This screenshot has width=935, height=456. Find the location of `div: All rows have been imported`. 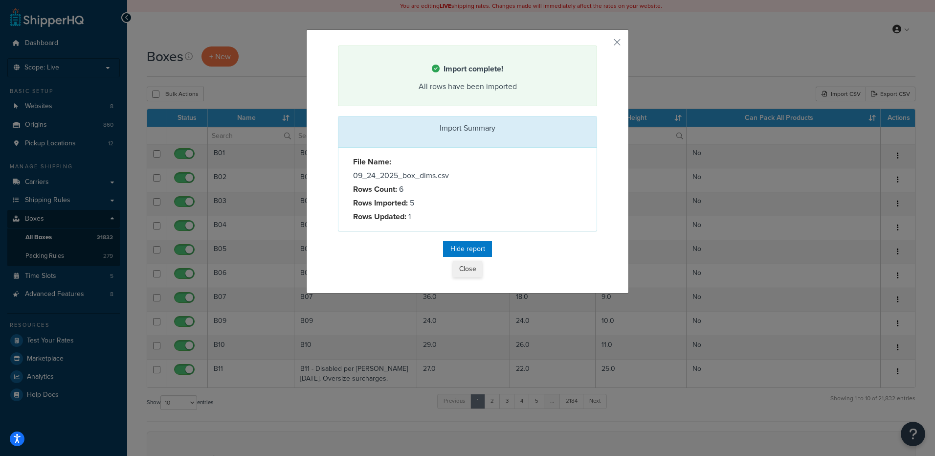

div: All rows have been imported is located at coordinates (468, 87).